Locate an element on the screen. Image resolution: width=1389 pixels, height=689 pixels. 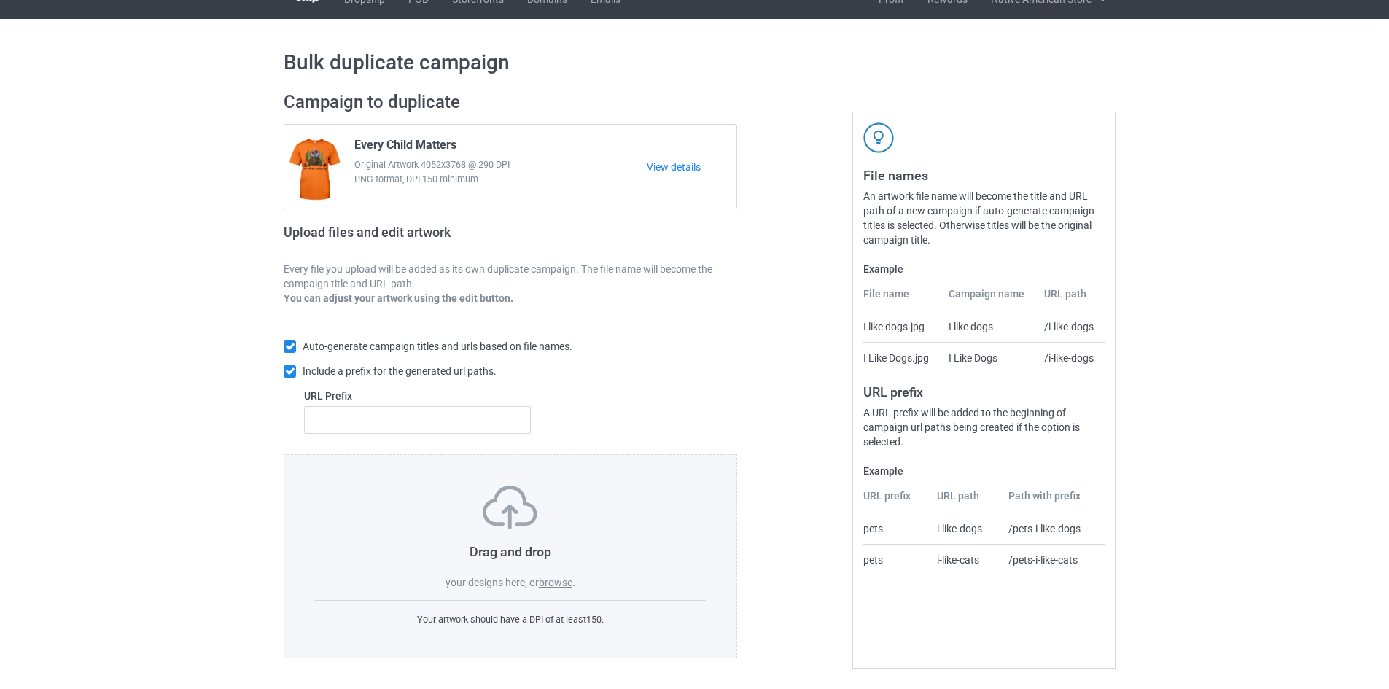
th: URL prefix is located at coordinates (896, 501).